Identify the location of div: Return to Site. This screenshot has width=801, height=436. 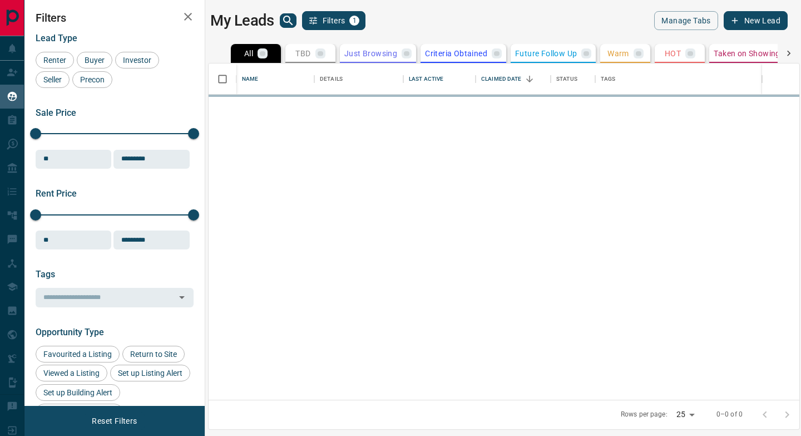
(154, 354).